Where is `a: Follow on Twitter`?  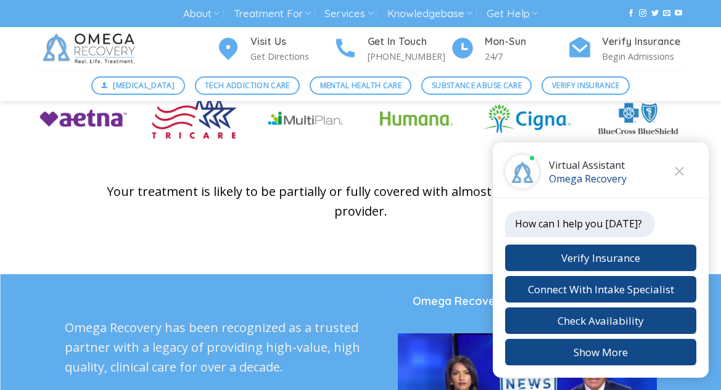 a: Follow on Twitter is located at coordinates (655, 14).